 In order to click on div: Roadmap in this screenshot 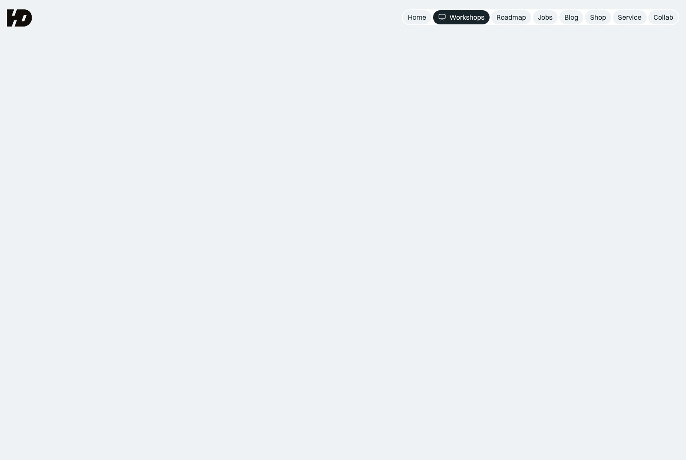, I will do `click(511, 17)`.